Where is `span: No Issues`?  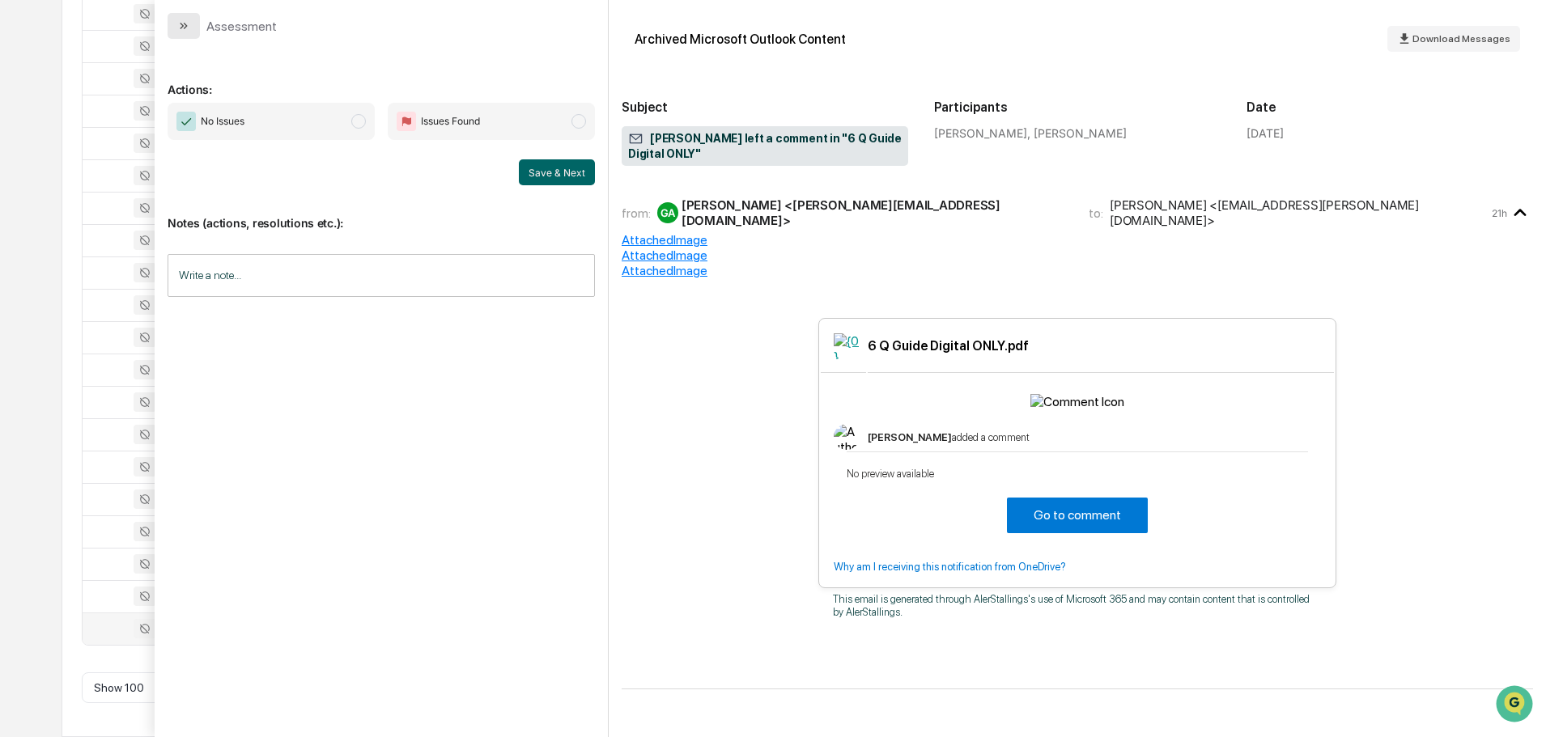
span: No Issues is located at coordinates (223, 121).